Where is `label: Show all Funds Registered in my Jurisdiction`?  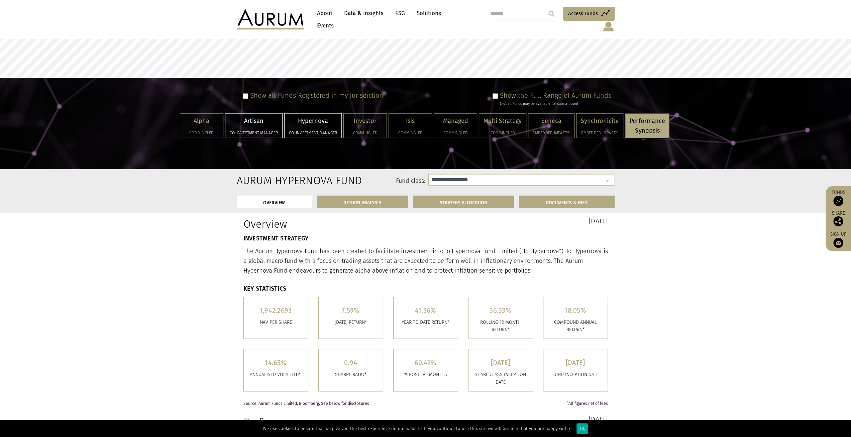
label: Show all Funds Registered in my Jurisdiction is located at coordinates (317, 95).